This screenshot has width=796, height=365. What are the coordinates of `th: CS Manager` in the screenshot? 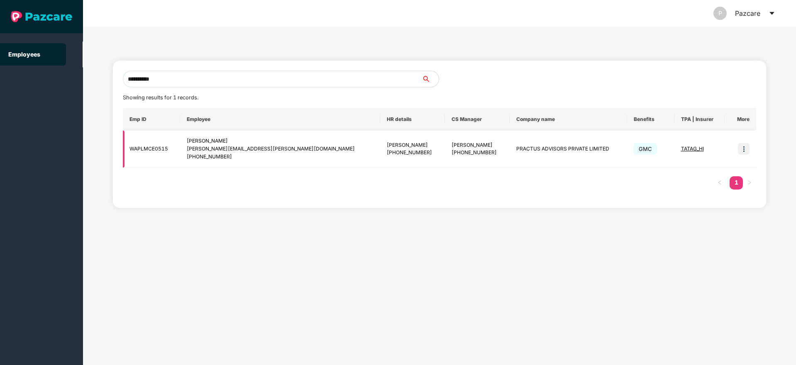 It's located at (478, 119).